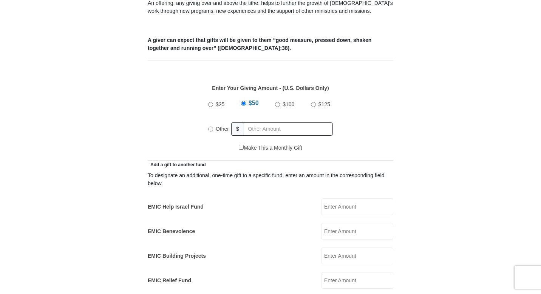 This screenshot has width=541, height=294. What do you see at coordinates (177, 256) in the screenshot?
I see `label: EMIC Building Projects` at bounding box center [177, 256].